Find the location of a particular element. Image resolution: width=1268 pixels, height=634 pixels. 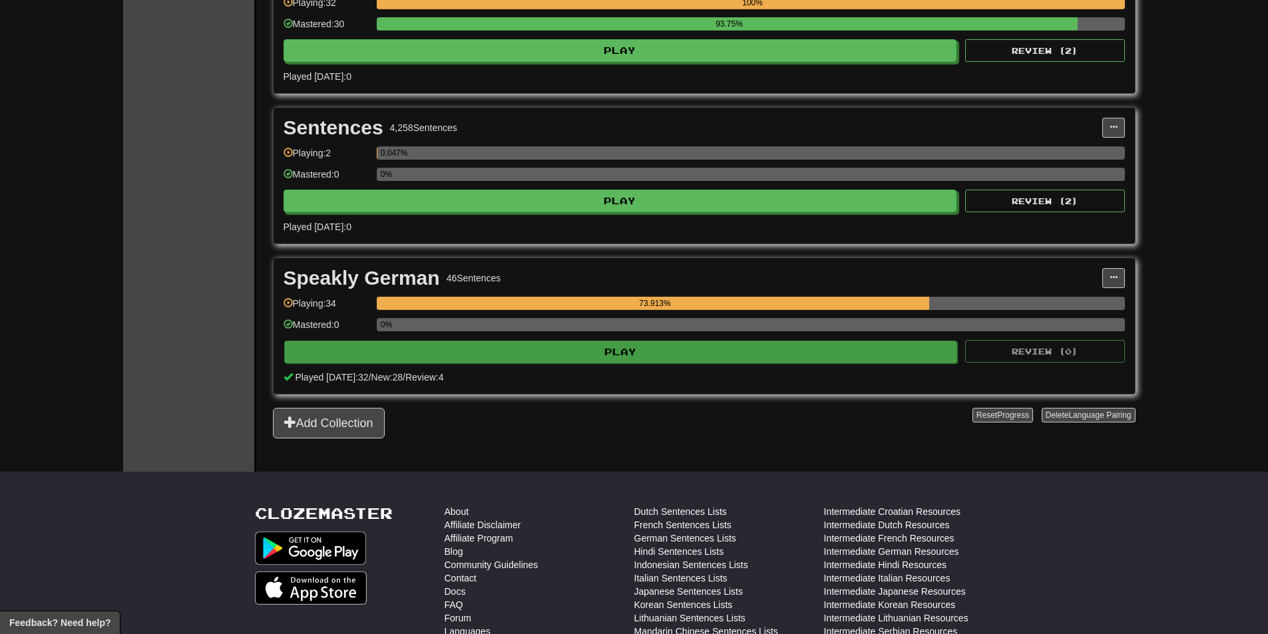

div: 73.913% is located at coordinates (655, 304).